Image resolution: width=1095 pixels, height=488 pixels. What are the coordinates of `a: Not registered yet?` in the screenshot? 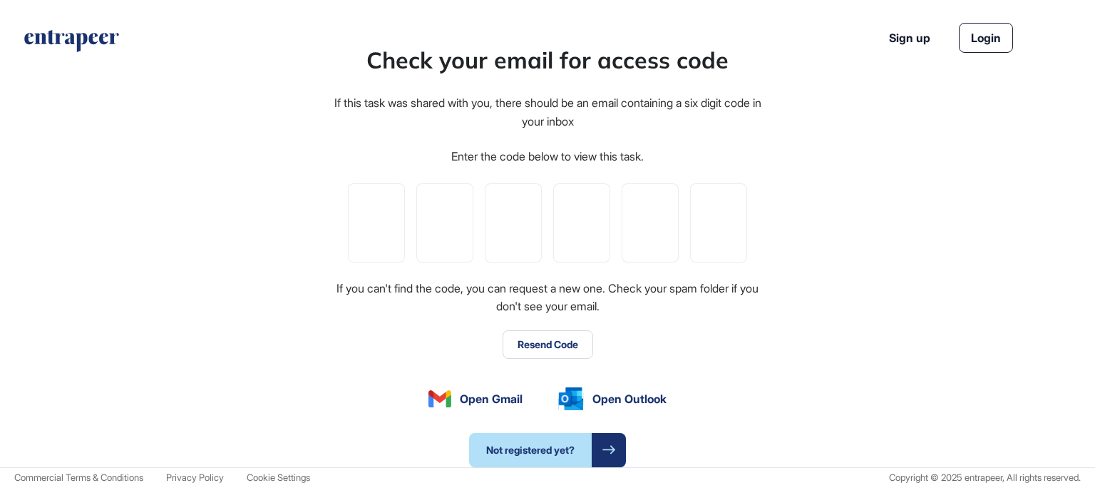 It's located at (547, 450).